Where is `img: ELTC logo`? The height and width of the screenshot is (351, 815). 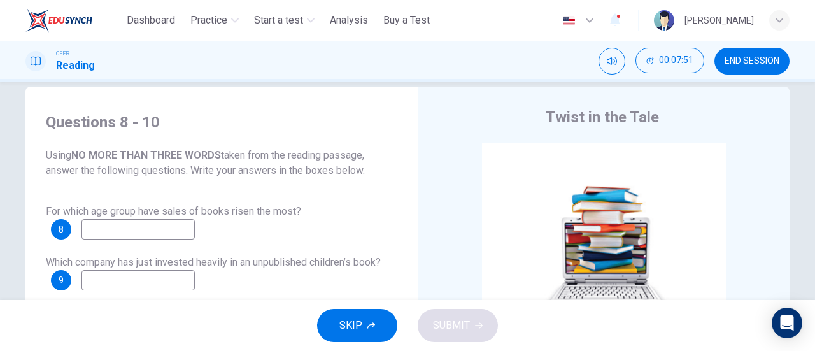
img: ELTC logo is located at coordinates (59, 20).